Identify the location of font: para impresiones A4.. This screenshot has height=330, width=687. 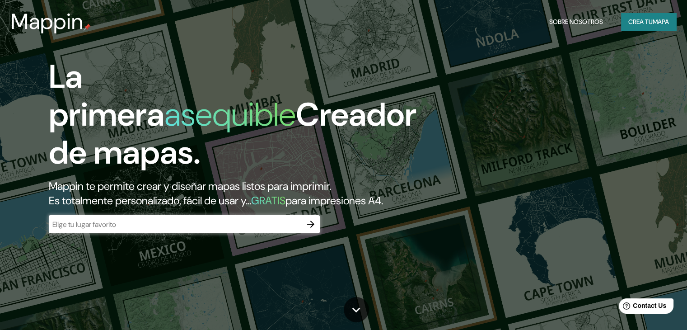
(334, 200).